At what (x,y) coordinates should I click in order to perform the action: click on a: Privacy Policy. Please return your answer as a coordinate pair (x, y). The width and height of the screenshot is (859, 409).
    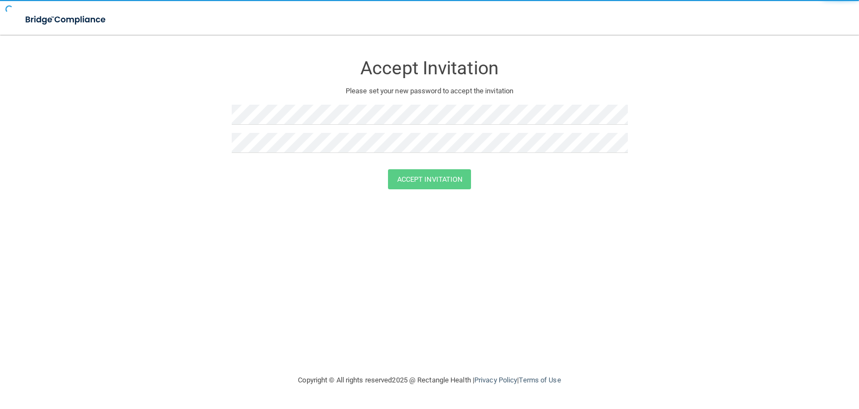
    Looking at the image, I should click on (496, 380).